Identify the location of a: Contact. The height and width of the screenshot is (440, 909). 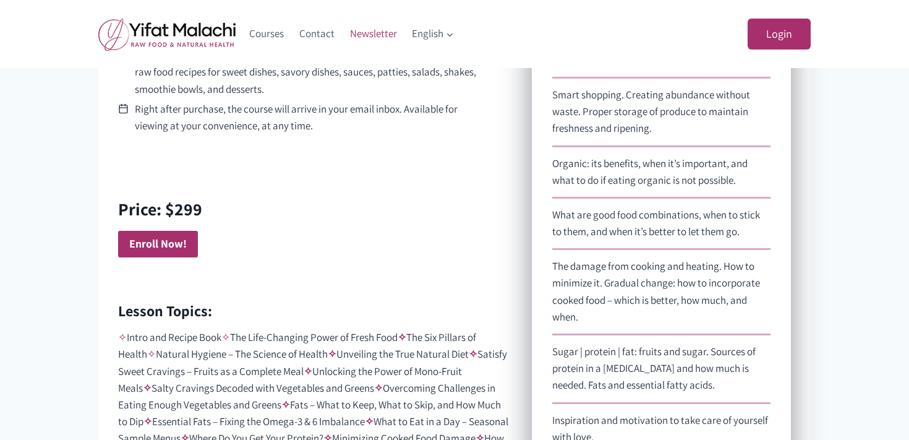
(317, 34).